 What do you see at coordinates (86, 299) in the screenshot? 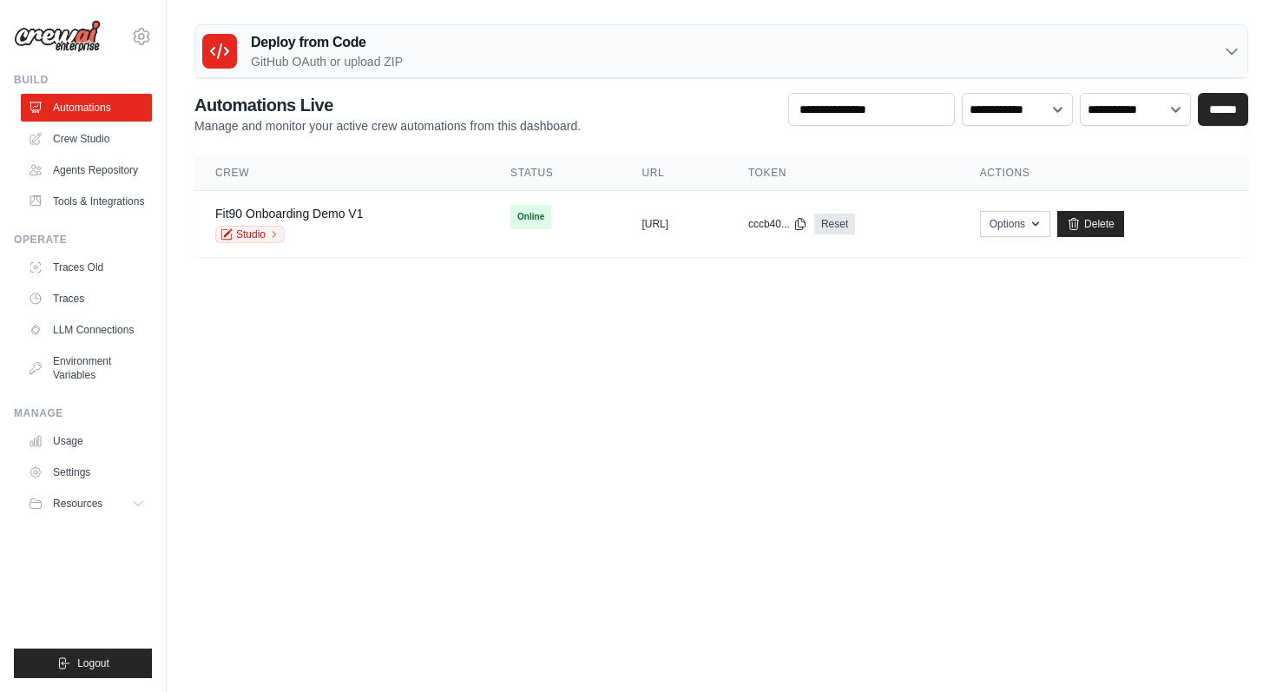
I see `a: Traces` at bounding box center [86, 299].